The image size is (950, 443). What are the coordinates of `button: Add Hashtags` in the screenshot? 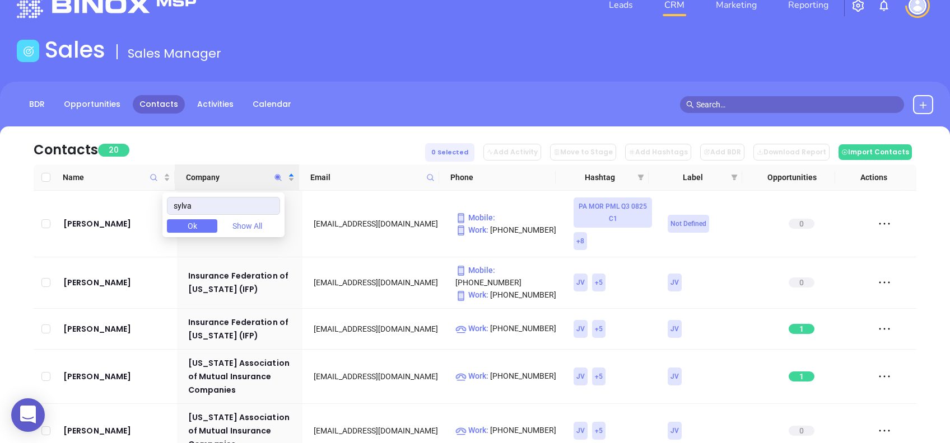 It's located at (658, 152).